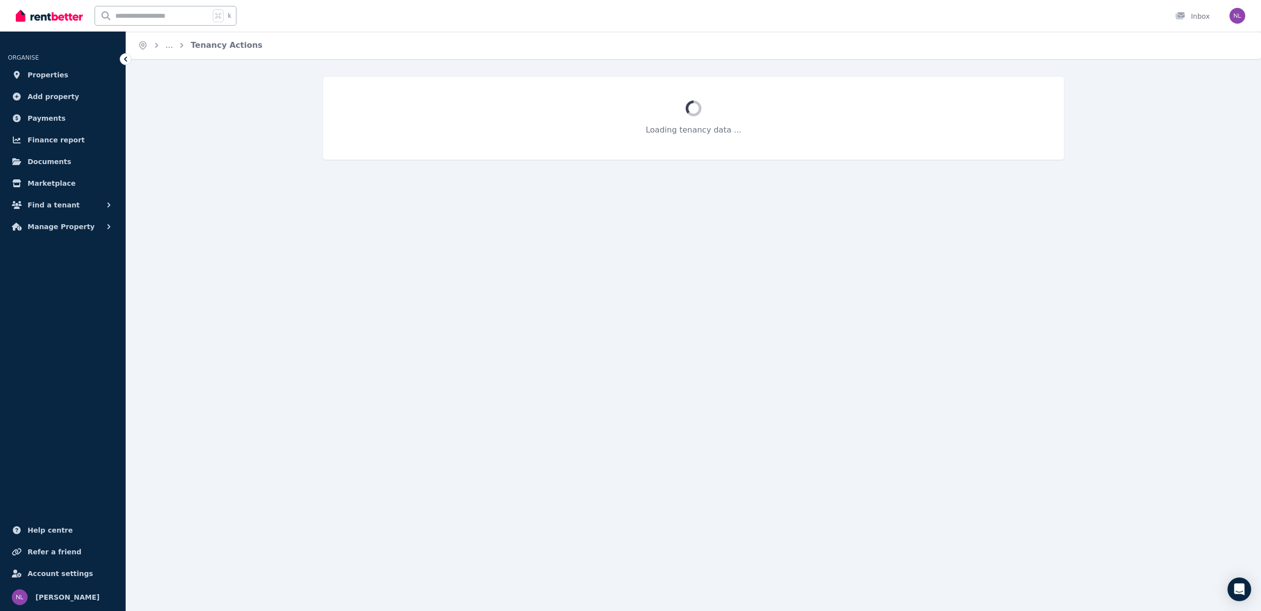 The width and height of the screenshot is (1261, 611). I want to click on span: Marketplace, so click(51, 183).